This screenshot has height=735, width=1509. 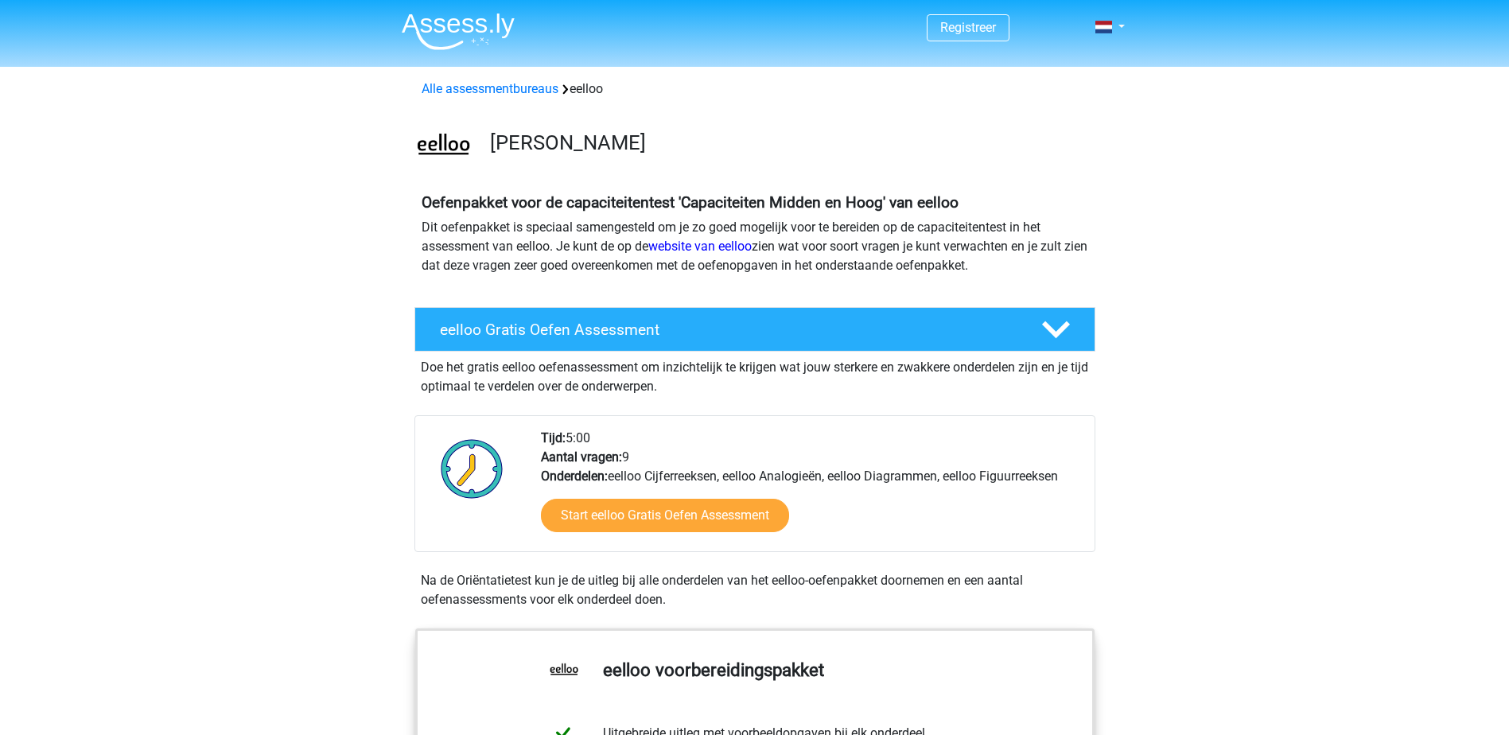 What do you see at coordinates (755, 590) in the screenshot?
I see `div: Na de Oriëntatietest kun je de uitleg bij alle onderdelen van het eelloo-oefenpakket doornemen en...` at bounding box center [755, 590].